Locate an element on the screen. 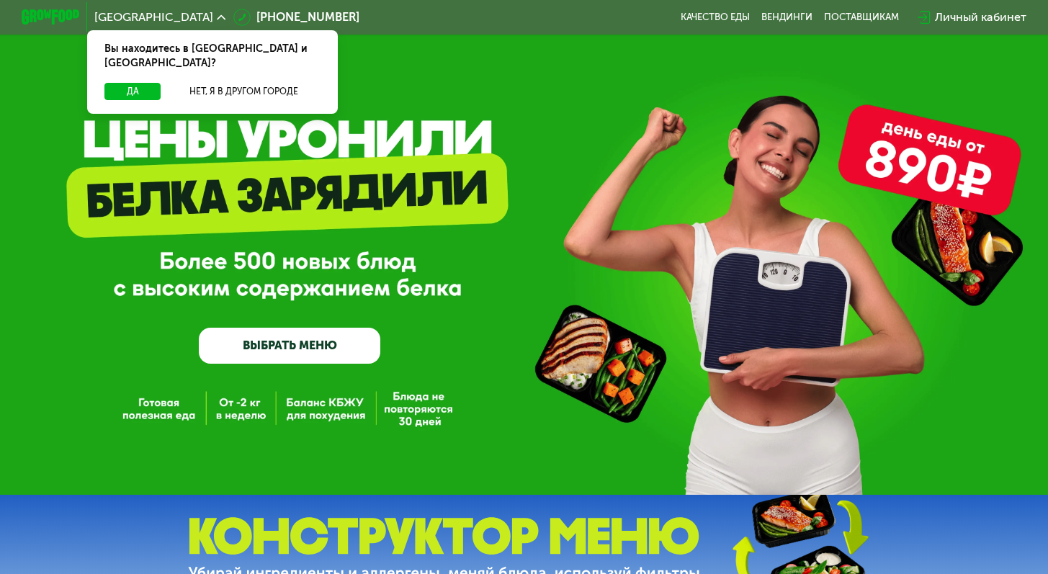  div: Личный кабинет is located at coordinates (980, 17).